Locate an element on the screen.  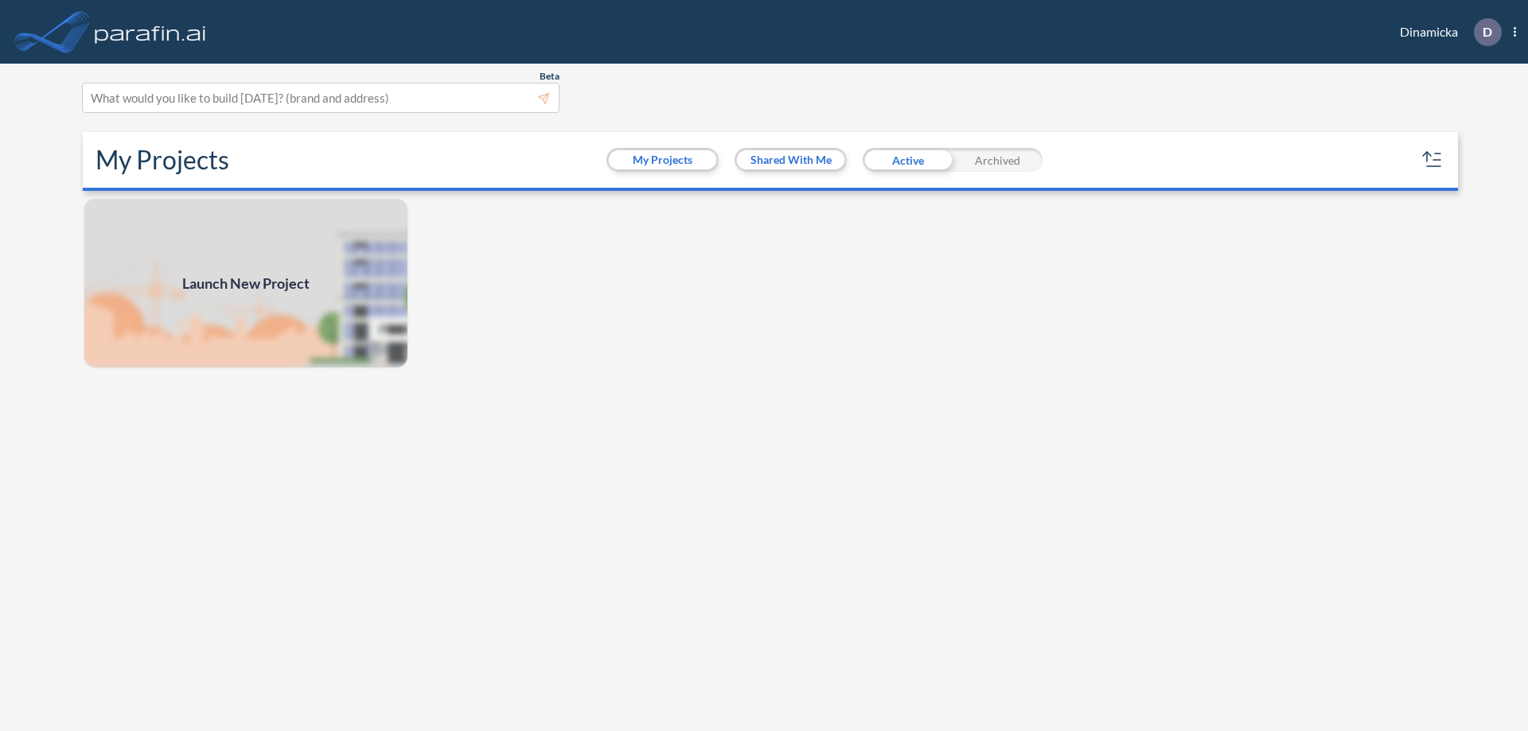
div: Dinamicka is located at coordinates (1446, 32).